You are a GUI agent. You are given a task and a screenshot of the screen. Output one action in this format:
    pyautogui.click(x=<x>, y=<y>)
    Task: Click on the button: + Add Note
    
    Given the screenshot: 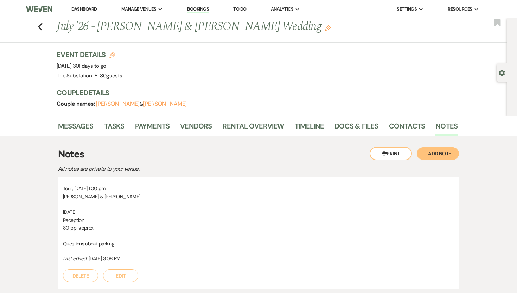 What is the action you would take?
    pyautogui.click(x=438, y=153)
    